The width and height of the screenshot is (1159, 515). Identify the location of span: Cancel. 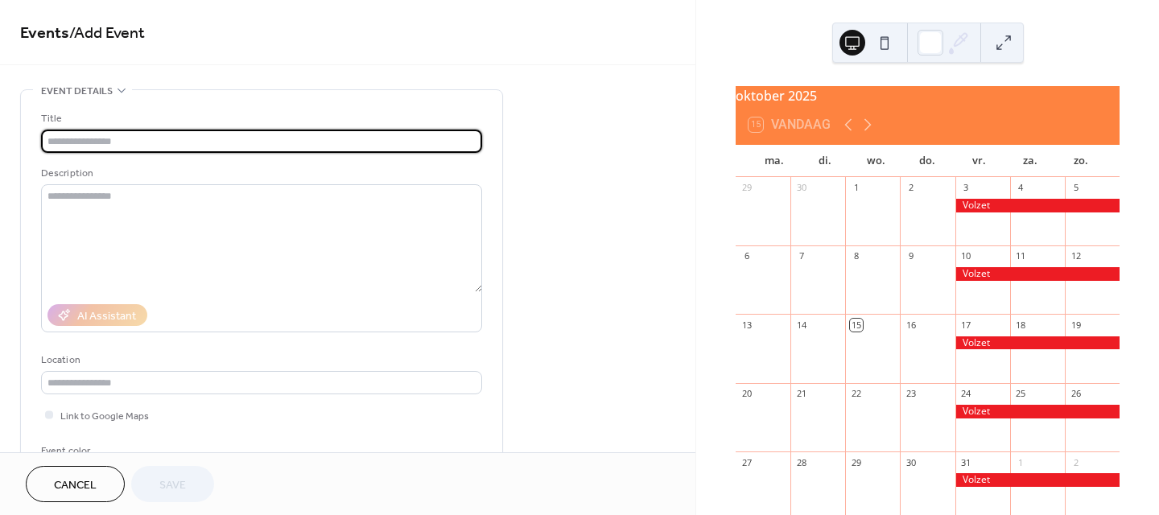
(75, 485).